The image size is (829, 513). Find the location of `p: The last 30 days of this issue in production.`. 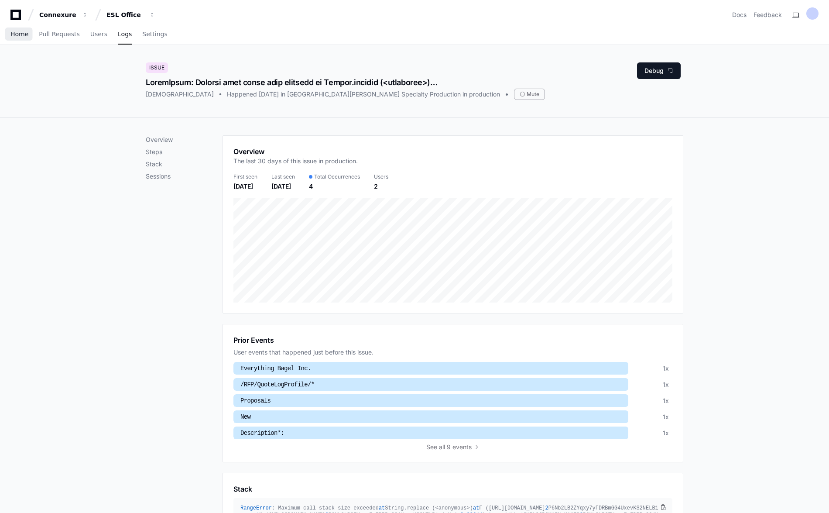

p: The last 30 days of this issue in production. is located at coordinates (295, 161).